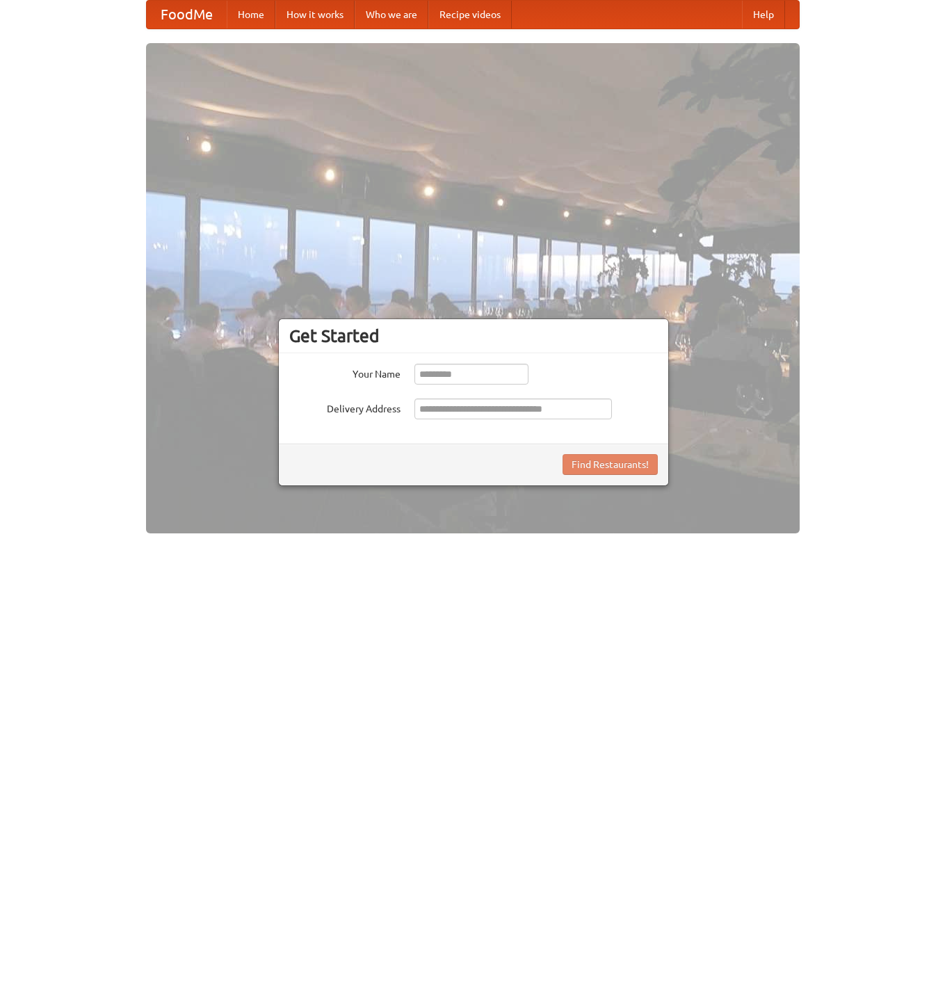 This screenshot has width=945, height=984. Describe the element at coordinates (610, 464) in the screenshot. I see `button: Find Restaurants!` at that location.